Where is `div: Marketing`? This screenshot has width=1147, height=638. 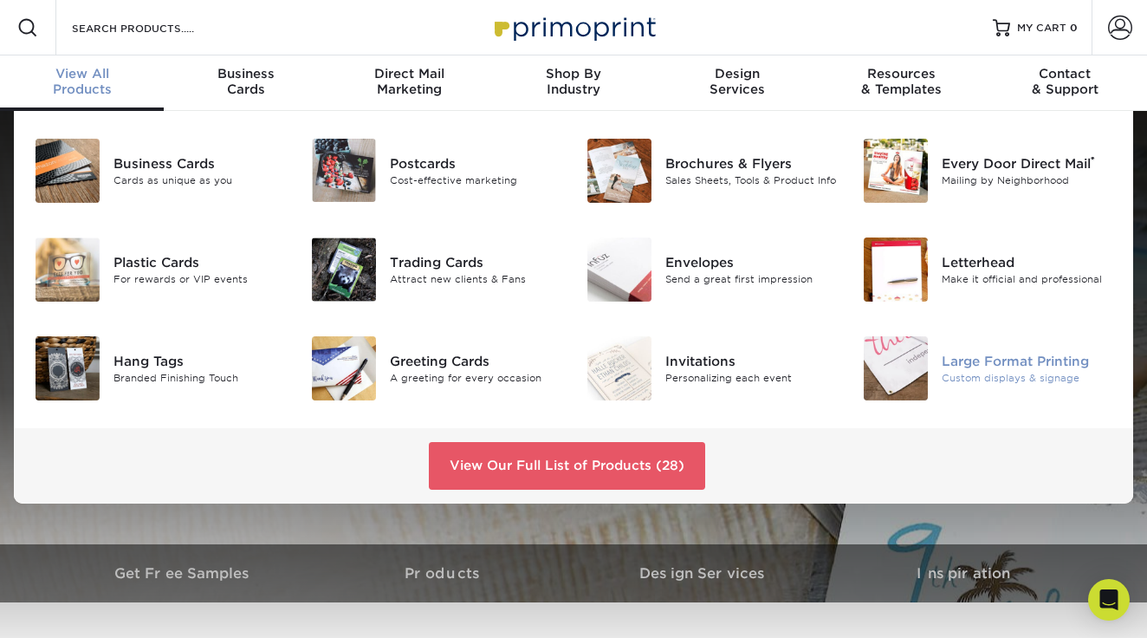 div: Marketing is located at coordinates (409, 81).